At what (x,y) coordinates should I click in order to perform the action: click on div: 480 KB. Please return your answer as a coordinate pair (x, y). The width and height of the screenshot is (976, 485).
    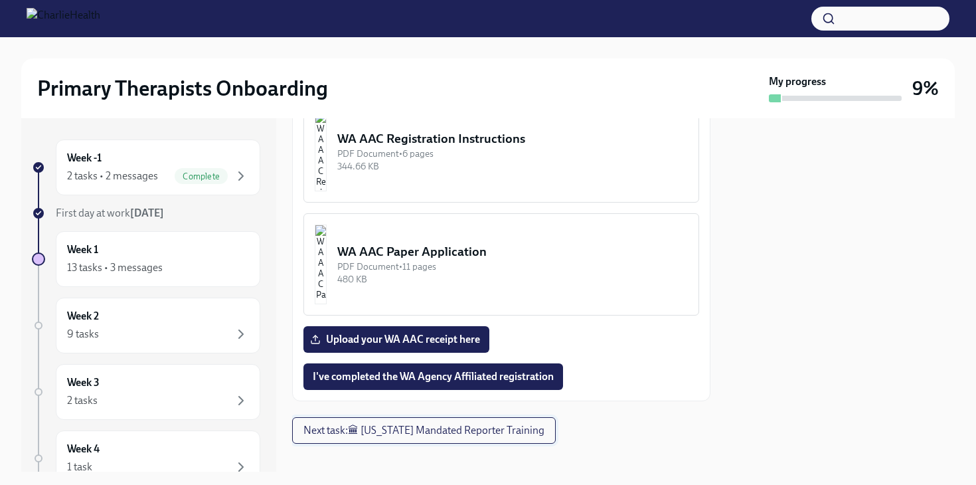
    Looking at the image, I should click on (512, 279).